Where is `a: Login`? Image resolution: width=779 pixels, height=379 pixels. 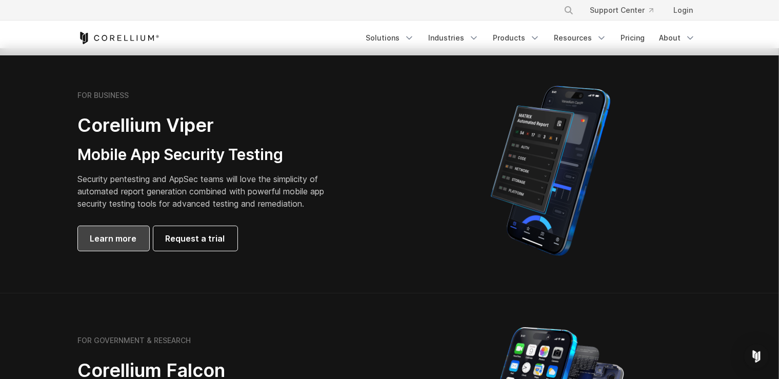
a: Login is located at coordinates (683, 10).